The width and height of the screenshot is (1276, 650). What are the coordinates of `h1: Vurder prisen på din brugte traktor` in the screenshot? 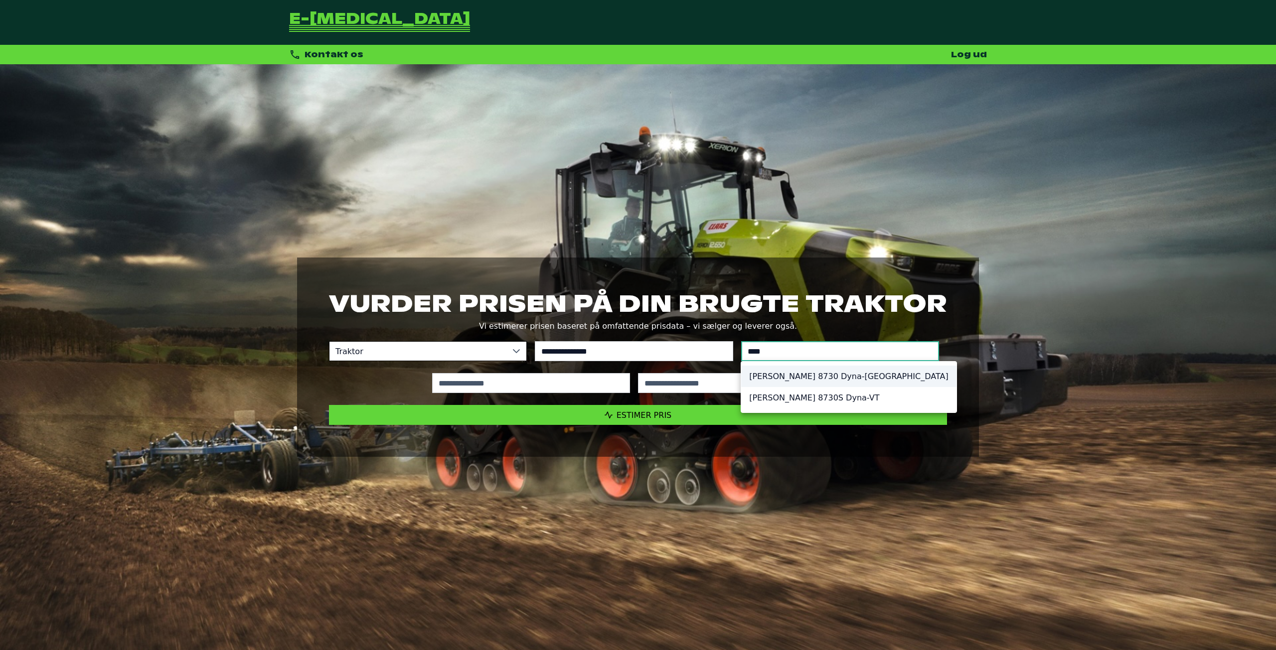 It's located at (638, 304).